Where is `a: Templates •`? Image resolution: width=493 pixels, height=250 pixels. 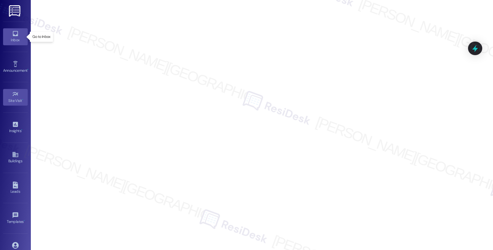
a: Templates • is located at coordinates (15, 219).